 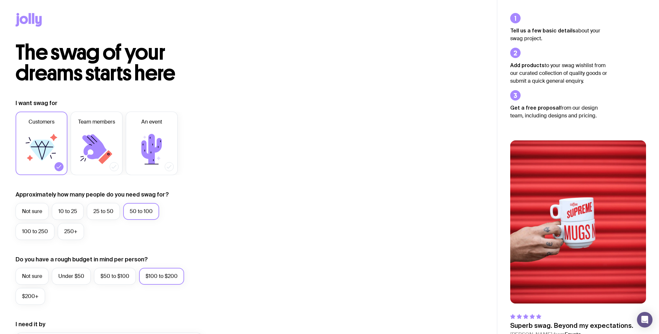 What do you see at coordinates (559, 73) in the screenshot?
I see `p: to your swag wishlist from our curated collection of quality goods or submit a quick general enqu...` at bounding box center [559, 73].